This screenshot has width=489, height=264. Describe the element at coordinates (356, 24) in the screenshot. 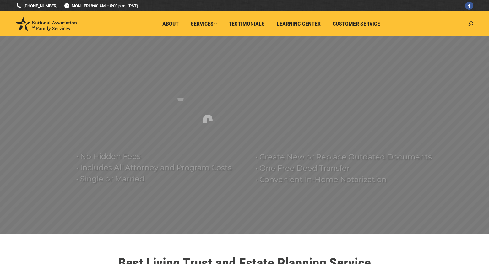

I see `span: Customer Service` at that location.